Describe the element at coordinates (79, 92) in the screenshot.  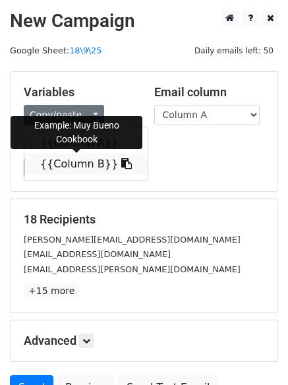
I see `h5: Variables` at that location.